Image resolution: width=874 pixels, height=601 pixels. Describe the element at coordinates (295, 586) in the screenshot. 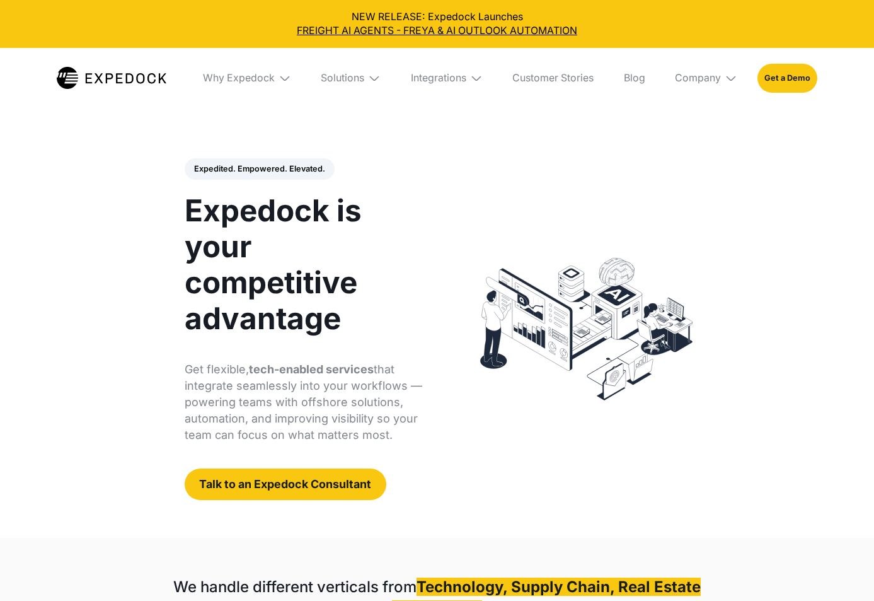

I see `strong: We handle different verticals from` at that location.